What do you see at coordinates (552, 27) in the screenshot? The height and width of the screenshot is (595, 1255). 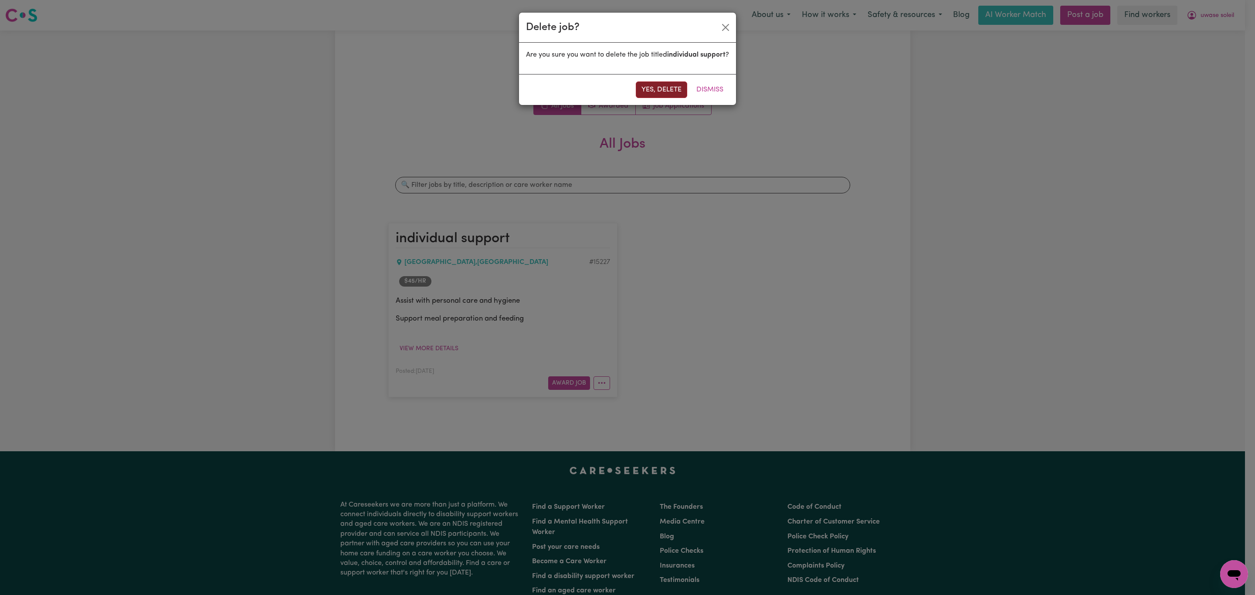 I see `div: Delete job?` at bounding box center [552, 27].